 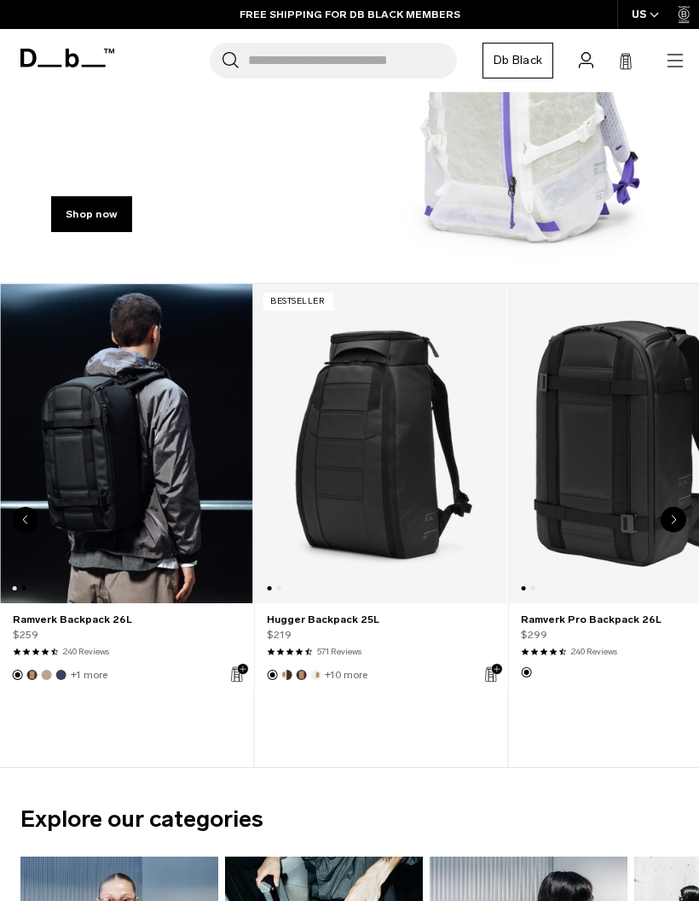 I want to click on a: +10 more, so click(x=346, y=675).